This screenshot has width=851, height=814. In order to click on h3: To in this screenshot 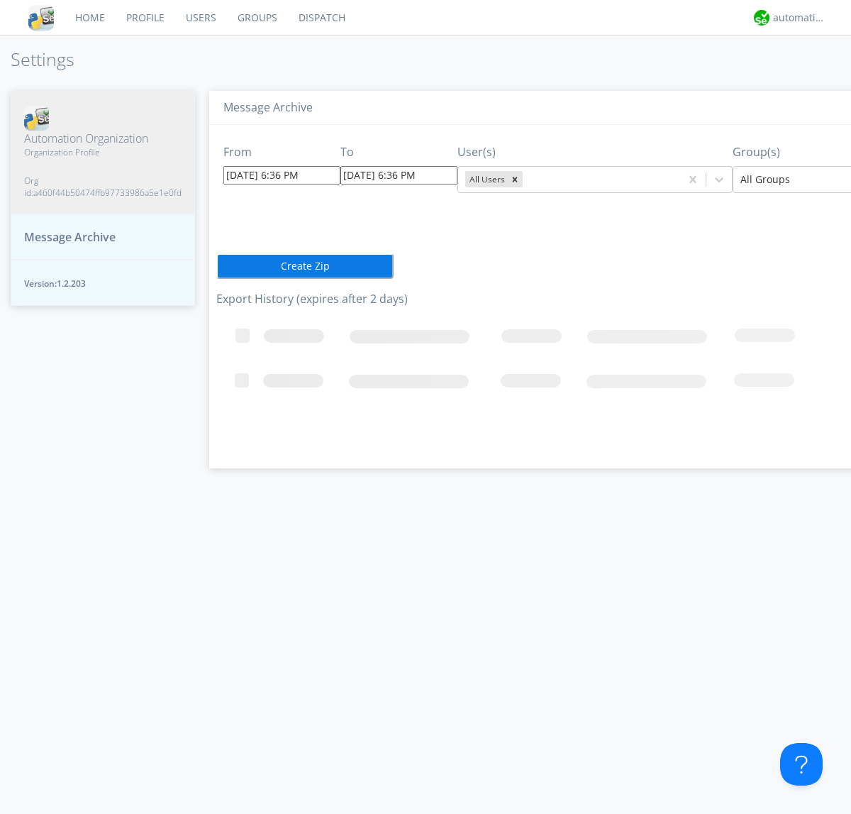, I will do `click(399, 153)`.